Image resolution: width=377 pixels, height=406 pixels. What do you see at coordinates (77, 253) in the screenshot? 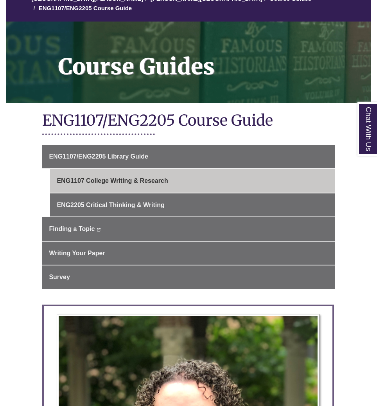
I see `span: Writing Your Paper` at bounding box center [77, 253].